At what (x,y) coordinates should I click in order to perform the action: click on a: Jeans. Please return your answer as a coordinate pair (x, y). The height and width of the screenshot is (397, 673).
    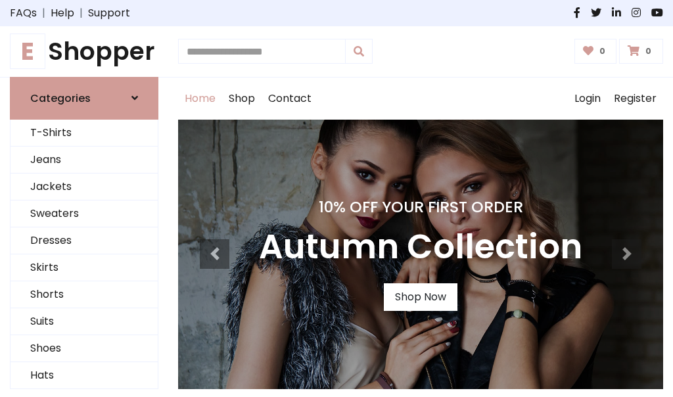
    Looking at the image, I should click on (84, 160).